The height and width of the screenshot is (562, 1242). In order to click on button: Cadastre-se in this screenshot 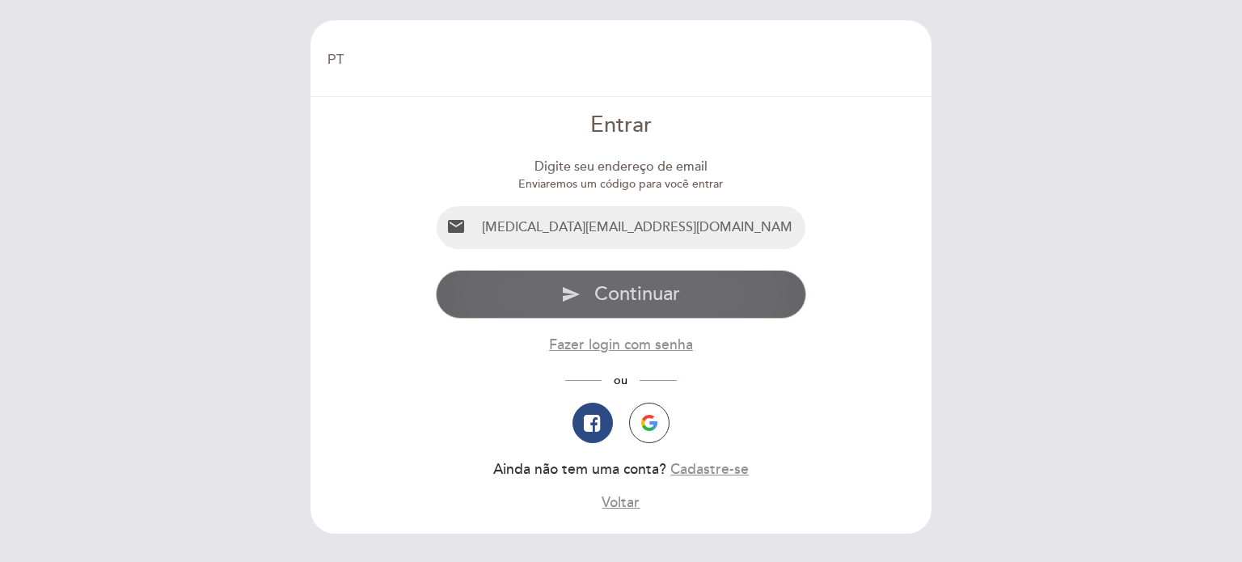, I will do `click(709, 469)`.